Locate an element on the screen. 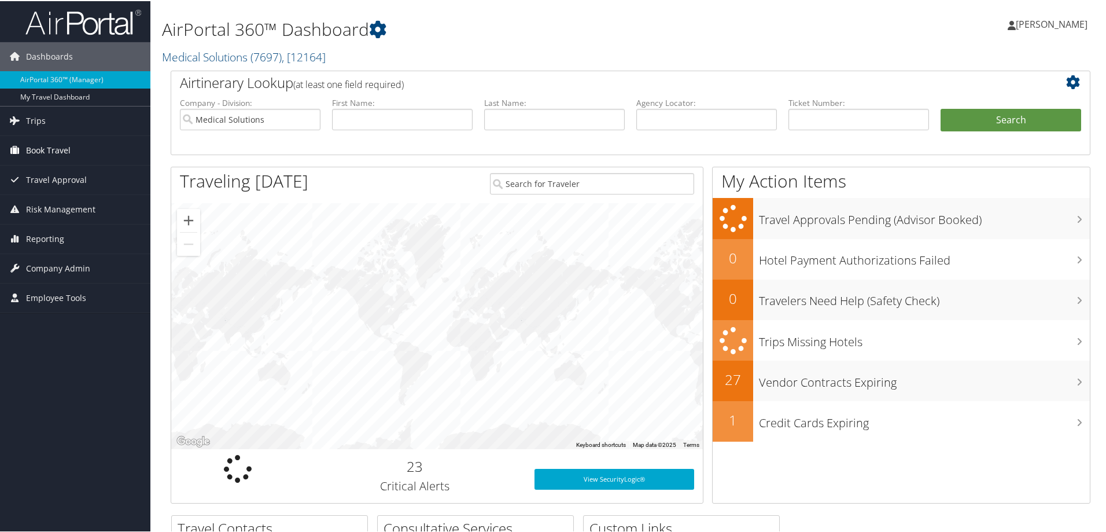 Image resolution: width=1106 pixels, height=532 pixels. h3: Vendor Contracts Expiring is located at coordinates (924, 378).